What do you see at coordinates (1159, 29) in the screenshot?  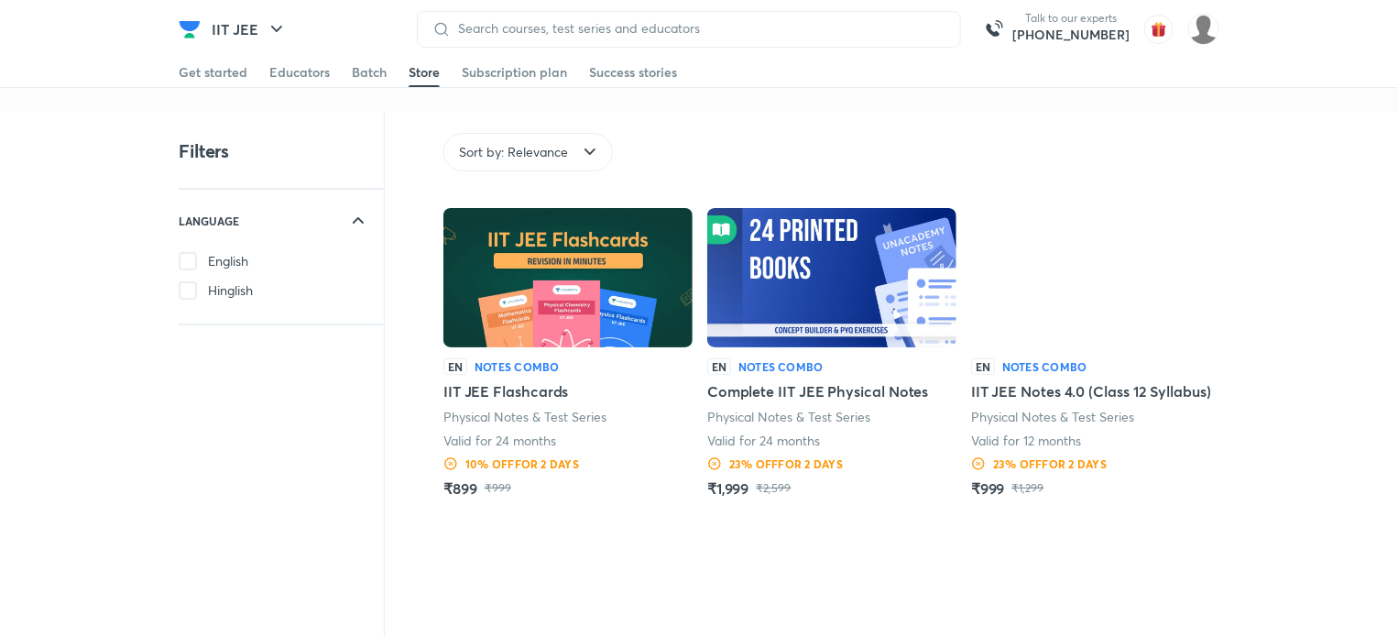 I see `img: avatar` at bounding box center [1159, 29].